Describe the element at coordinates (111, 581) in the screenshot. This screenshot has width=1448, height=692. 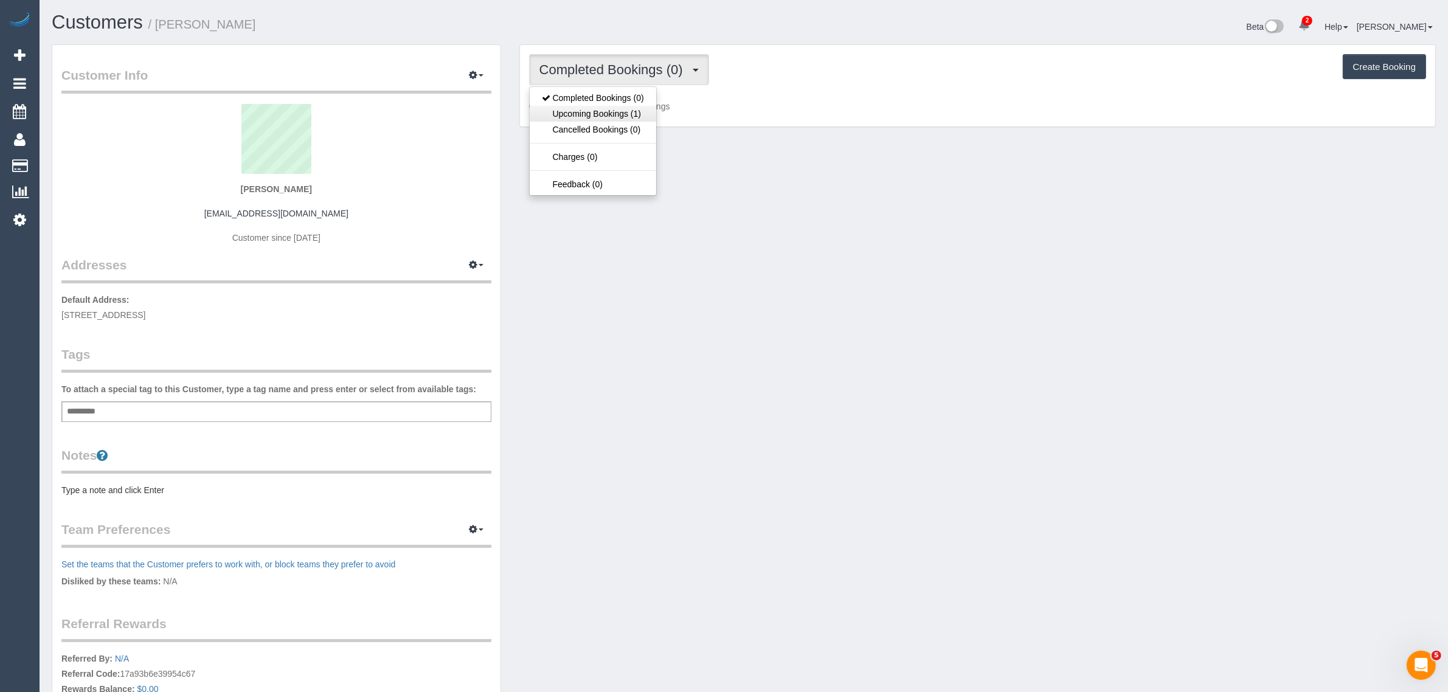
I see `label: Disliked by these teams:` at that location.